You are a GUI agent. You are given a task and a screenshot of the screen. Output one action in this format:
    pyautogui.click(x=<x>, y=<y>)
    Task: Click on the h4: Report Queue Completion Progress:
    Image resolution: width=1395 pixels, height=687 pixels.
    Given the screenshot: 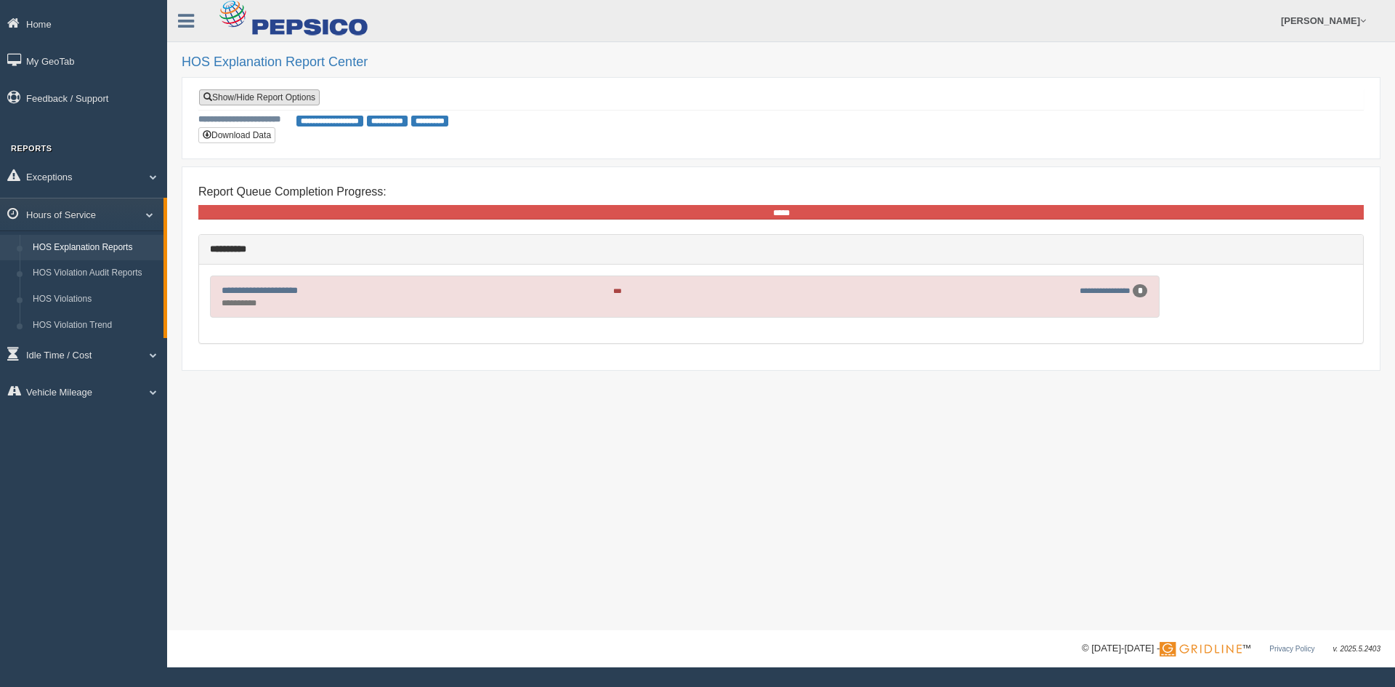 What is the action you would take?
    pyautogui.click(x=781, y=192)
    